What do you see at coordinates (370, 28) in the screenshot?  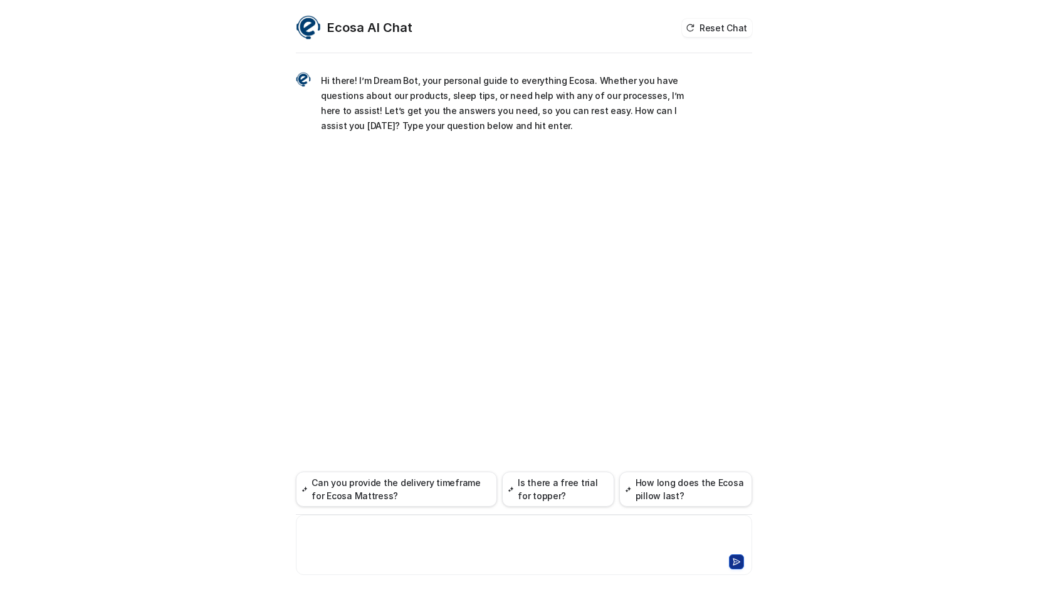 I see `h2: Ecosa AI Chat` at bounding box center [370, 28].